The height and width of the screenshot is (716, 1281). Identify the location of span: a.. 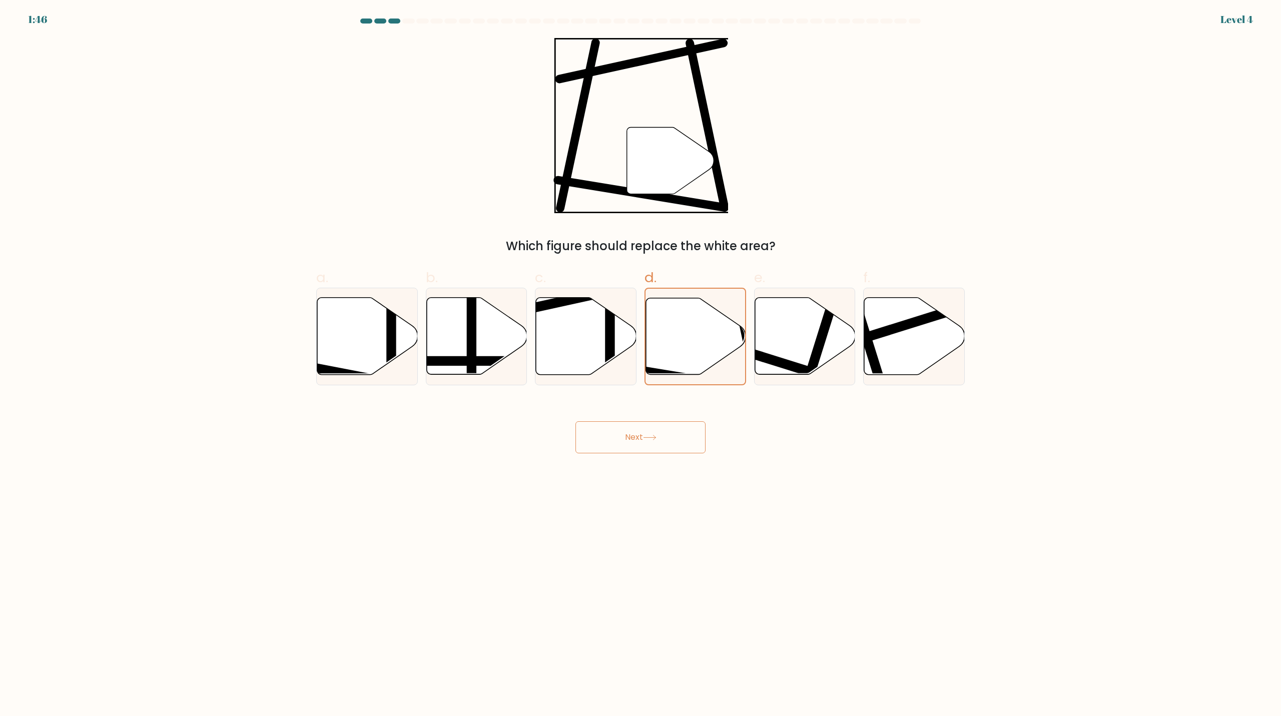
(322, 277).